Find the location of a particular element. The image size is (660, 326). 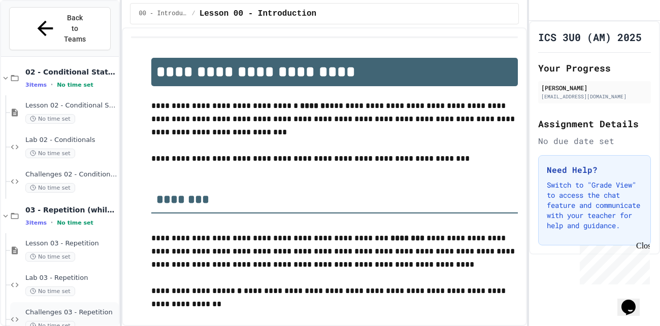

span: Lesson 02 - Conditional Statements (if) is located at coordinates (71, 106).